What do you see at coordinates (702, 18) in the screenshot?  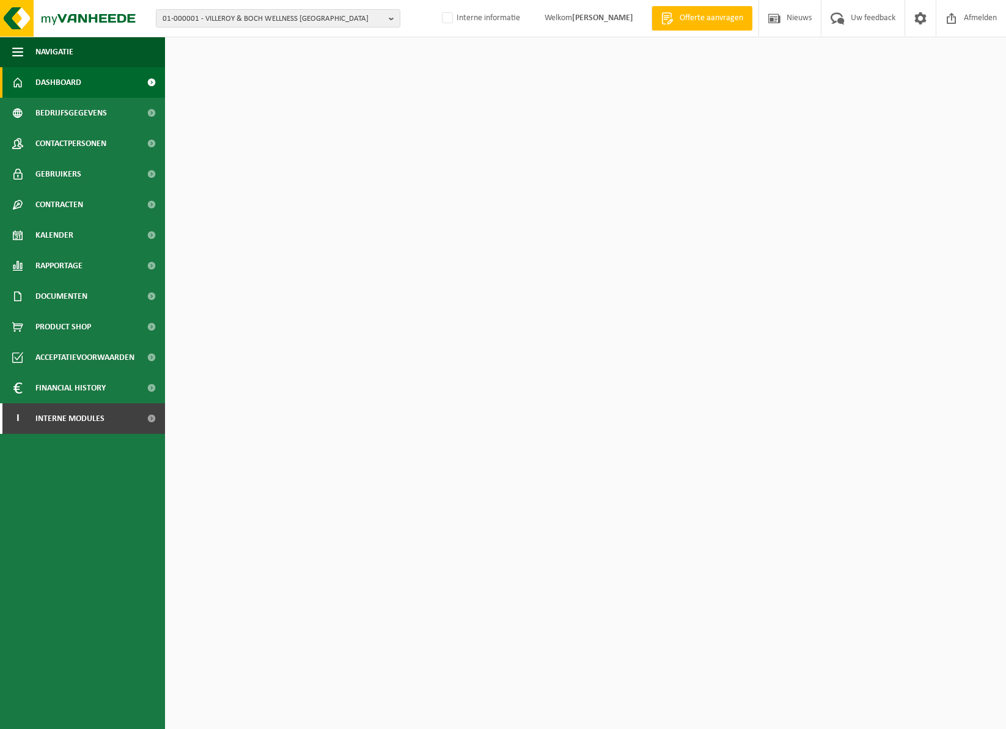 I see `a: Offerte aanvragen` at bounding box center [702, 18].